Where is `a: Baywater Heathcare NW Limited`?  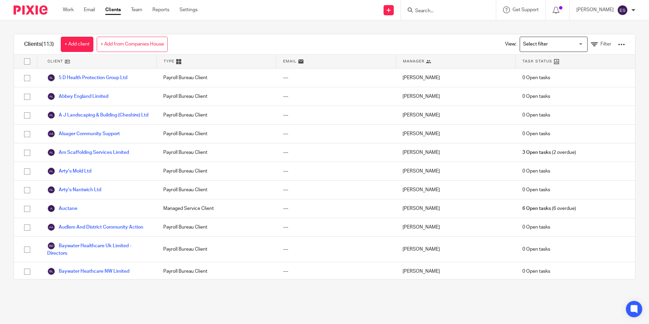 a: Baywater Heathcare NW Limited is located at coordinates (88, 271).